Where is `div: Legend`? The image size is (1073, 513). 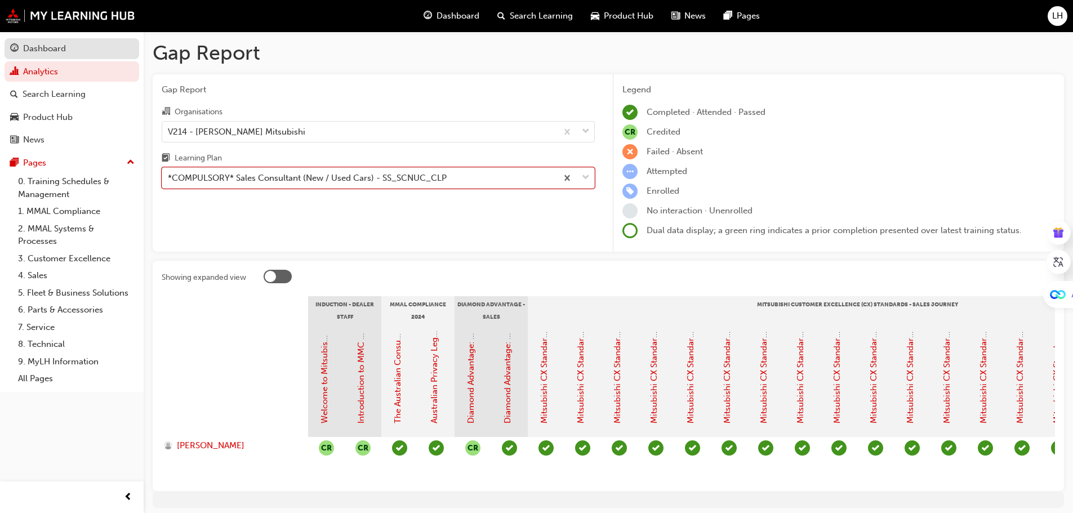 div: Legend is located at coordinates (839, 90).